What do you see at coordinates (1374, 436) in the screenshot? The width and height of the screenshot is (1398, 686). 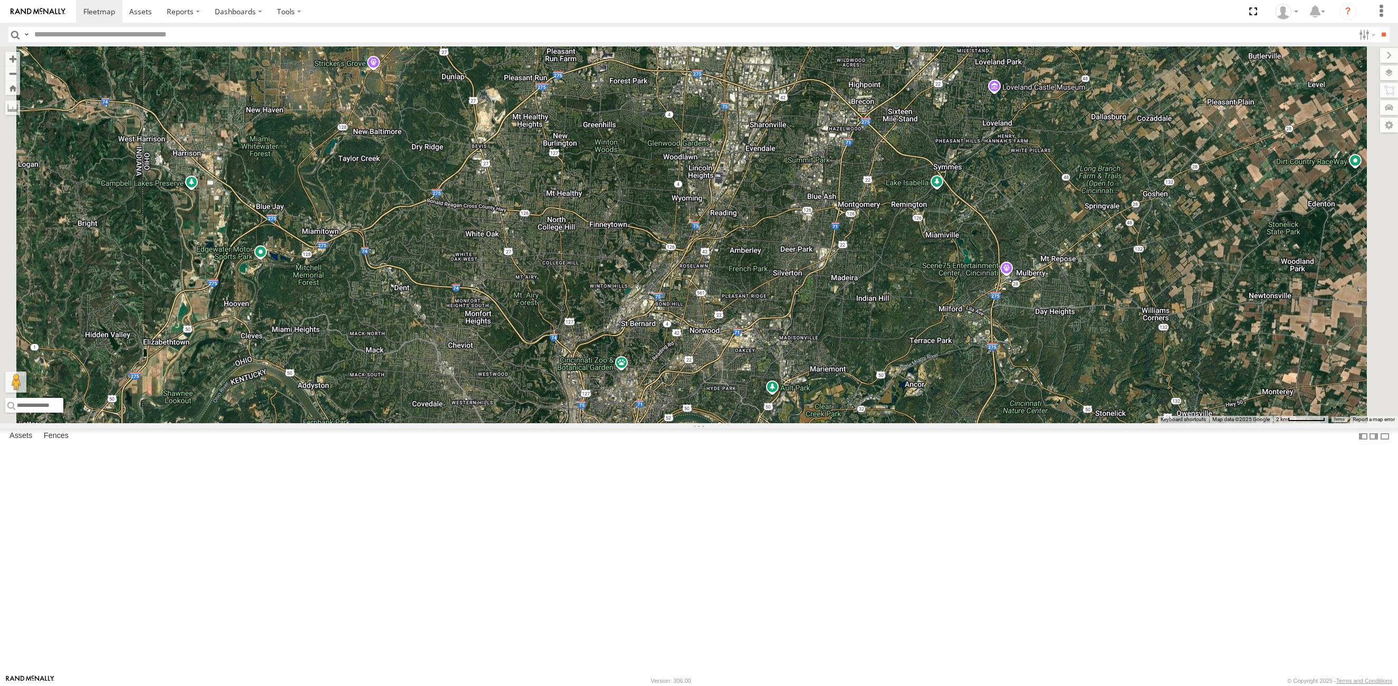 I see `label: Dock Summary Table to the Right` at bounding box center [1374, 436].